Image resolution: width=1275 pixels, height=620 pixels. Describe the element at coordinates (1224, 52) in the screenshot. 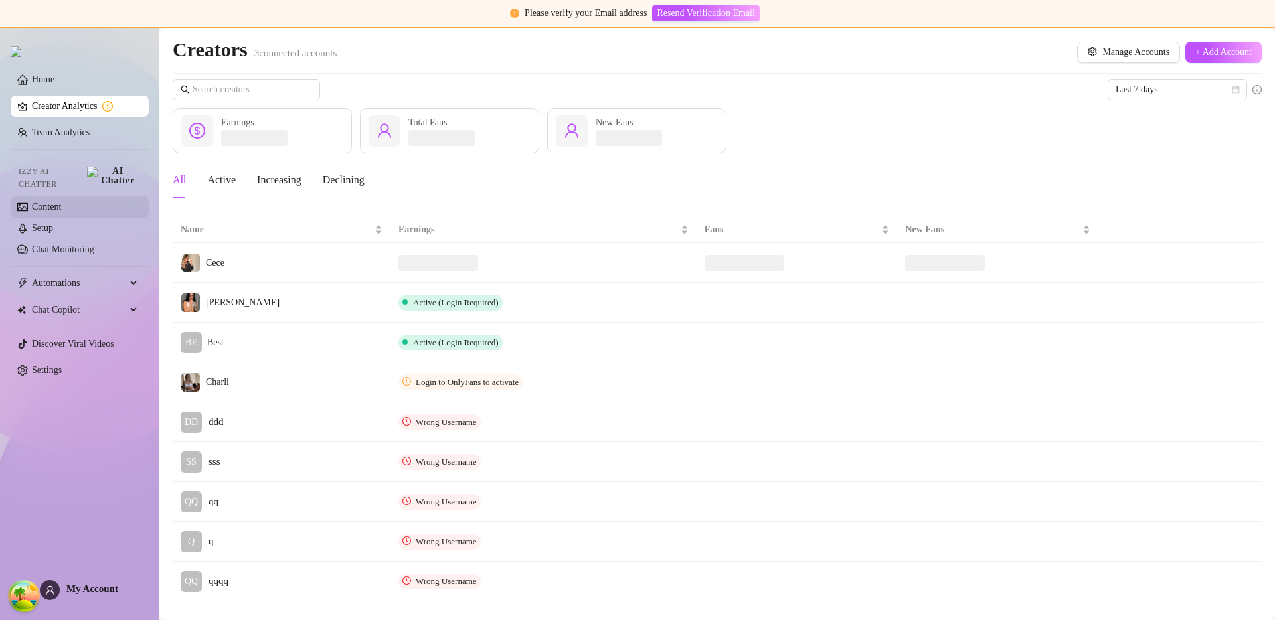

I see `button: + Add Account` at that location.